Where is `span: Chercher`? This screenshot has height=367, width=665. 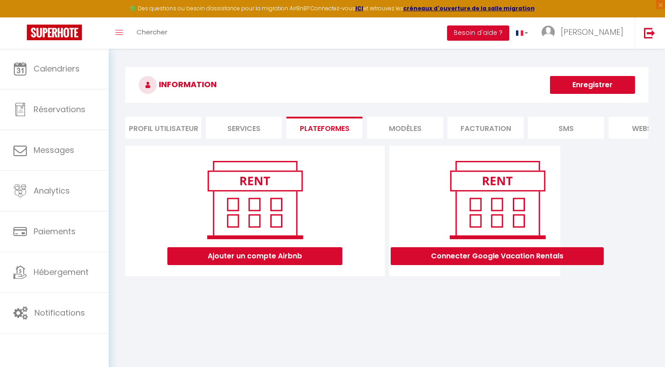 span: Chercher is located at coordinates (152, 32).